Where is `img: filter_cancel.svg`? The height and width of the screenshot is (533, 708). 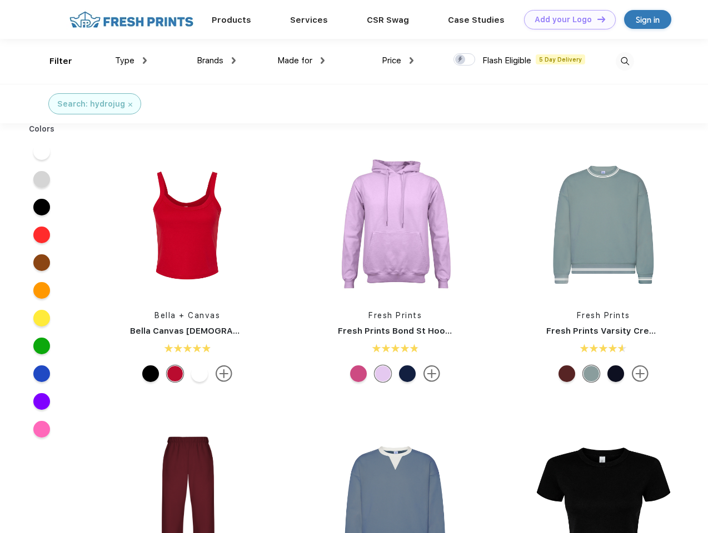
img: filter_cancel.svg is located at coordinates (130, 104).